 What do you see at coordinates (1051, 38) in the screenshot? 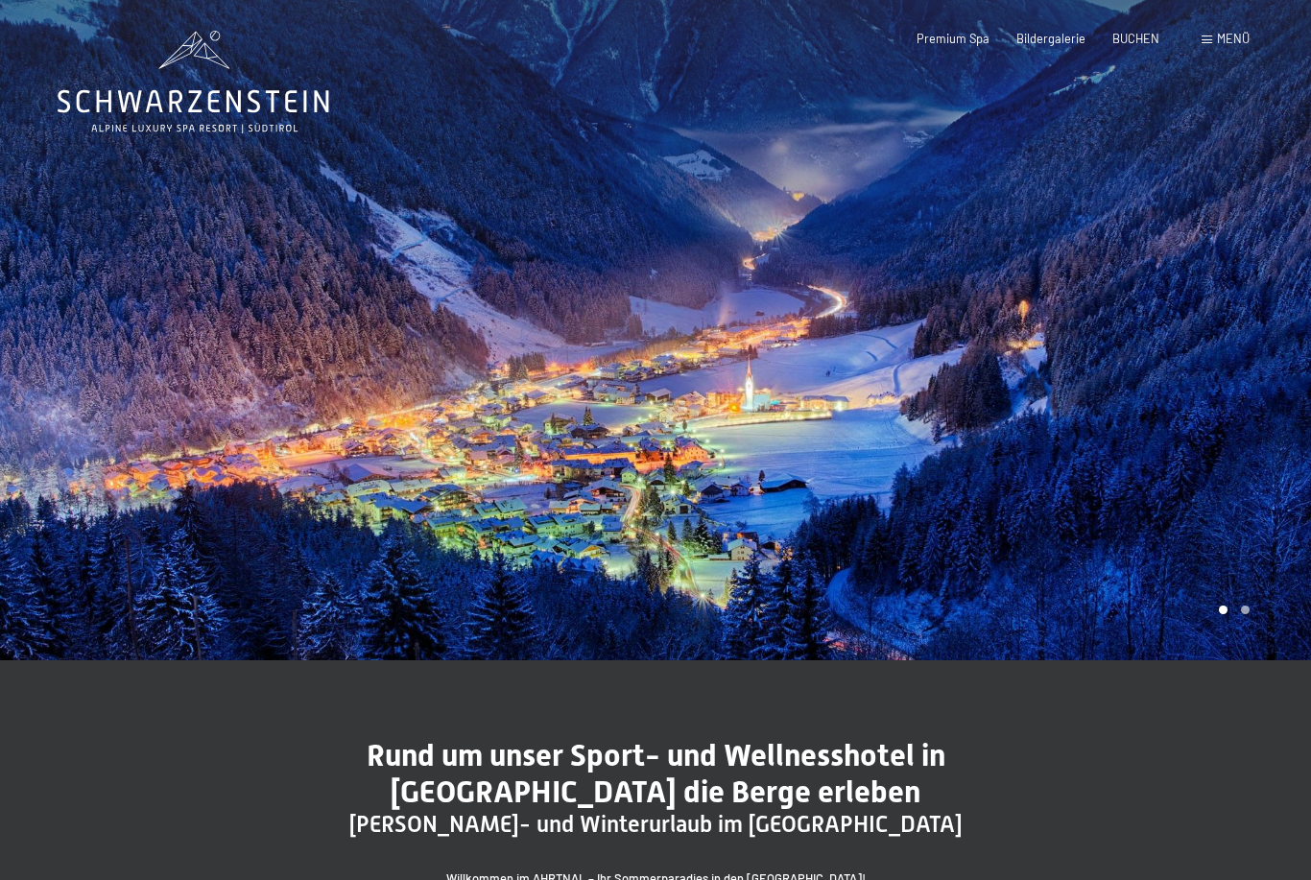
I see `a: Bildergalerie` at bounding box center [1051, 38].